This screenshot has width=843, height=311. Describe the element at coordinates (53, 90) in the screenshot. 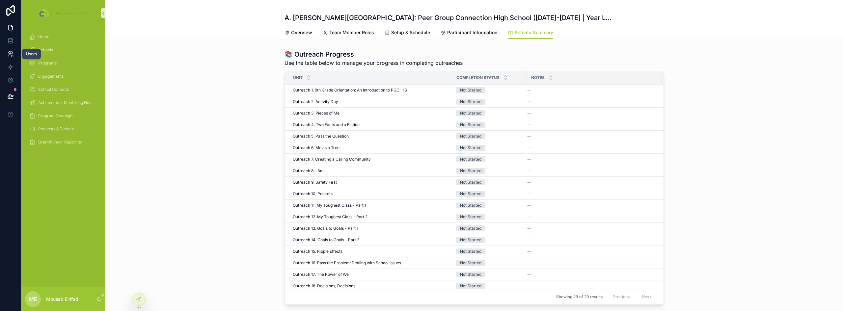

I see `span: School Contacts` at that location.